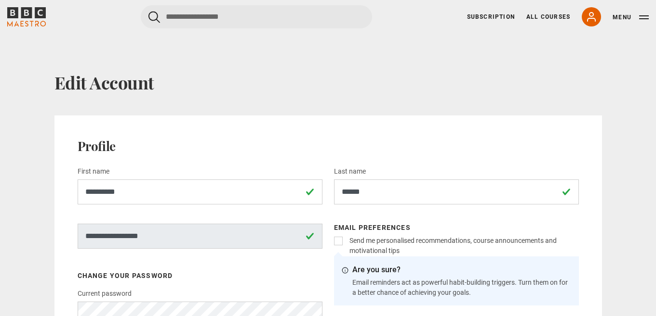  What do you see at coordinates (461, 288) in the screenshot?
I see `p: Email reminders act as powerful habit-building triggers. Turn them on for a better chance of achi...` at bounding box center [461, 288].